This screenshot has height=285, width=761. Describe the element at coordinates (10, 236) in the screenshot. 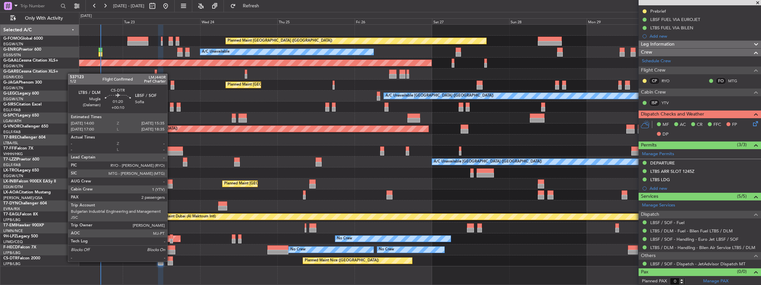

I see `span: 9H-LPZ` at that location.